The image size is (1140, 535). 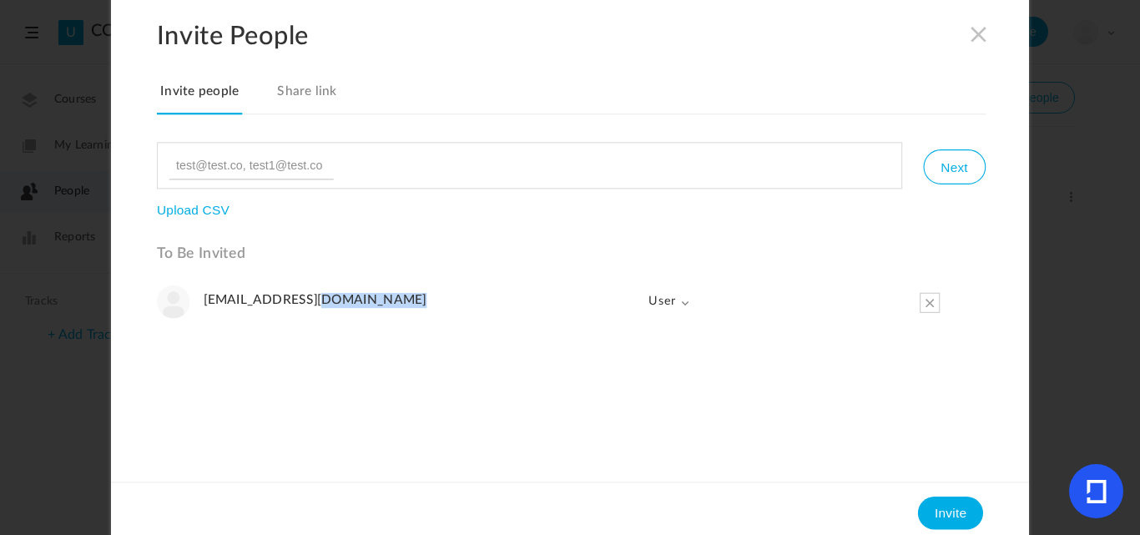 What do you see at coordinates (307, 97) in the screenshot?
I see `a: Share link` at bounding box center [307, 97].